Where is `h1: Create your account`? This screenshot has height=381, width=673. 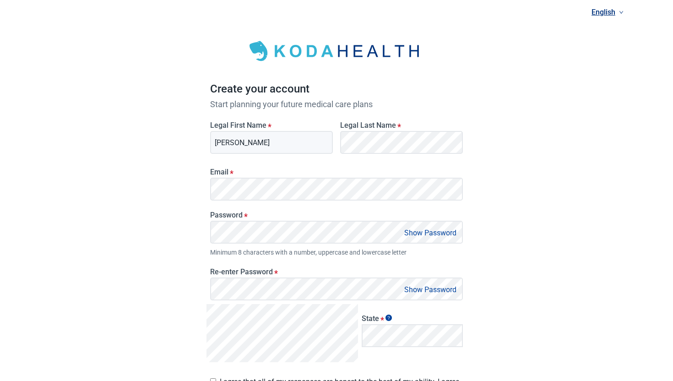
h1: Create your account is located at coordinates (337, 89).